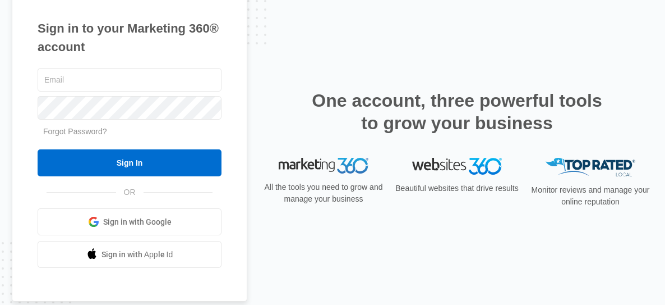 The image size is (665, 305). Describe the element at coordinates (130, 38) in the screenshot. I see `h1: Sign in to your Marketing 360® account` at that location.